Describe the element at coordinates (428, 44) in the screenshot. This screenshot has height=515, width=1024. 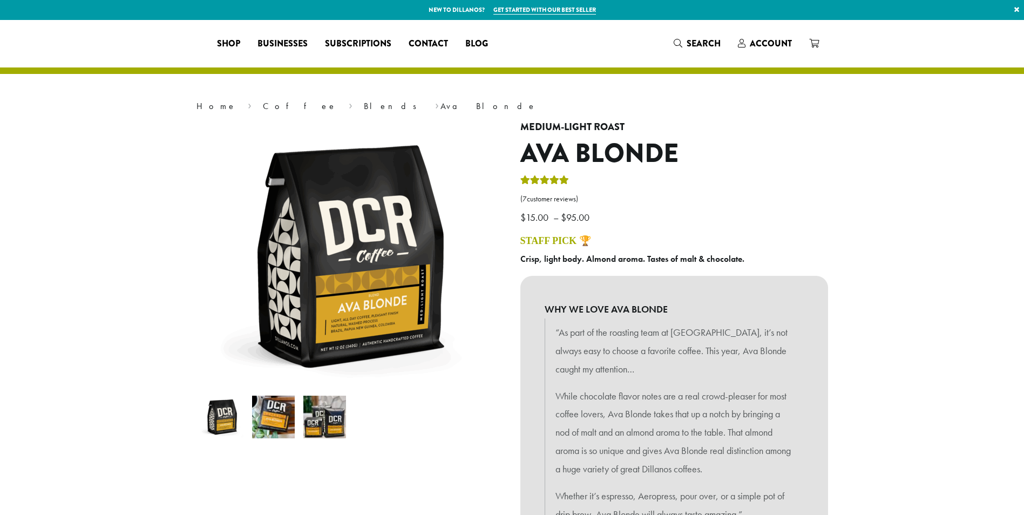
I see `span: Contact` at that location.